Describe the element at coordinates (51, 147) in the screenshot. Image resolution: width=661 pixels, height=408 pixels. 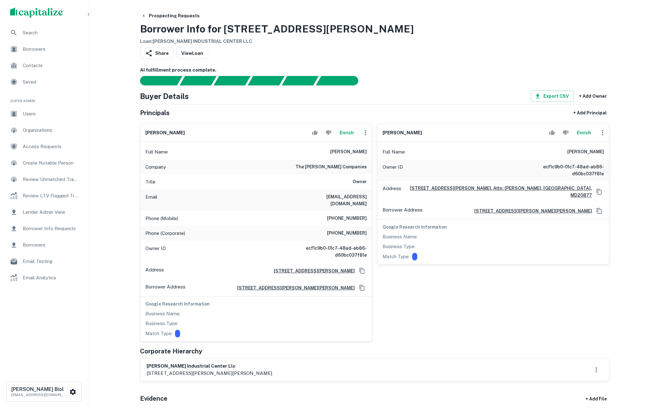
I see `span: Access Requests` at that location.